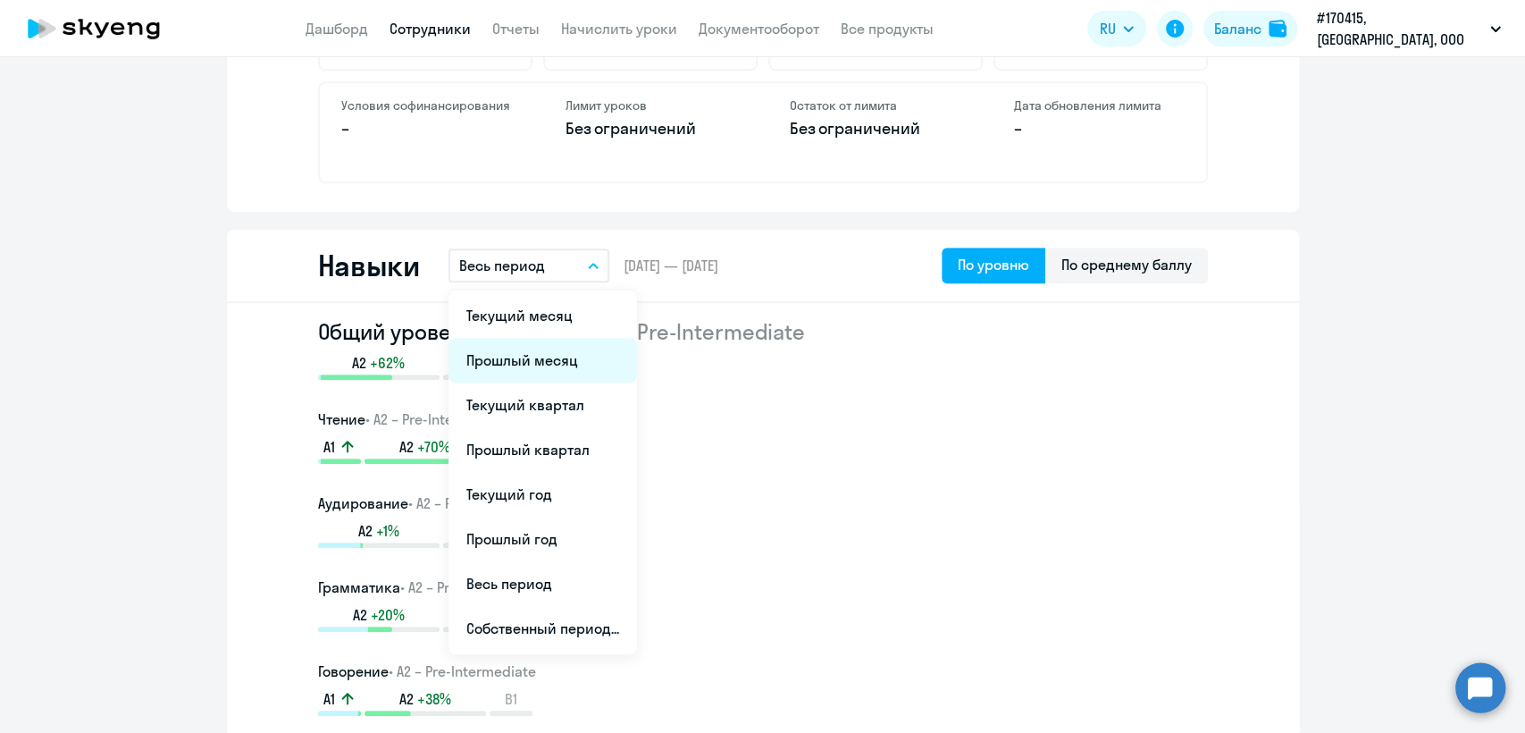  What do you see at coordinates (511, 699) in the screenshot?
I see `span: B1` at bounding box center [511, 699].